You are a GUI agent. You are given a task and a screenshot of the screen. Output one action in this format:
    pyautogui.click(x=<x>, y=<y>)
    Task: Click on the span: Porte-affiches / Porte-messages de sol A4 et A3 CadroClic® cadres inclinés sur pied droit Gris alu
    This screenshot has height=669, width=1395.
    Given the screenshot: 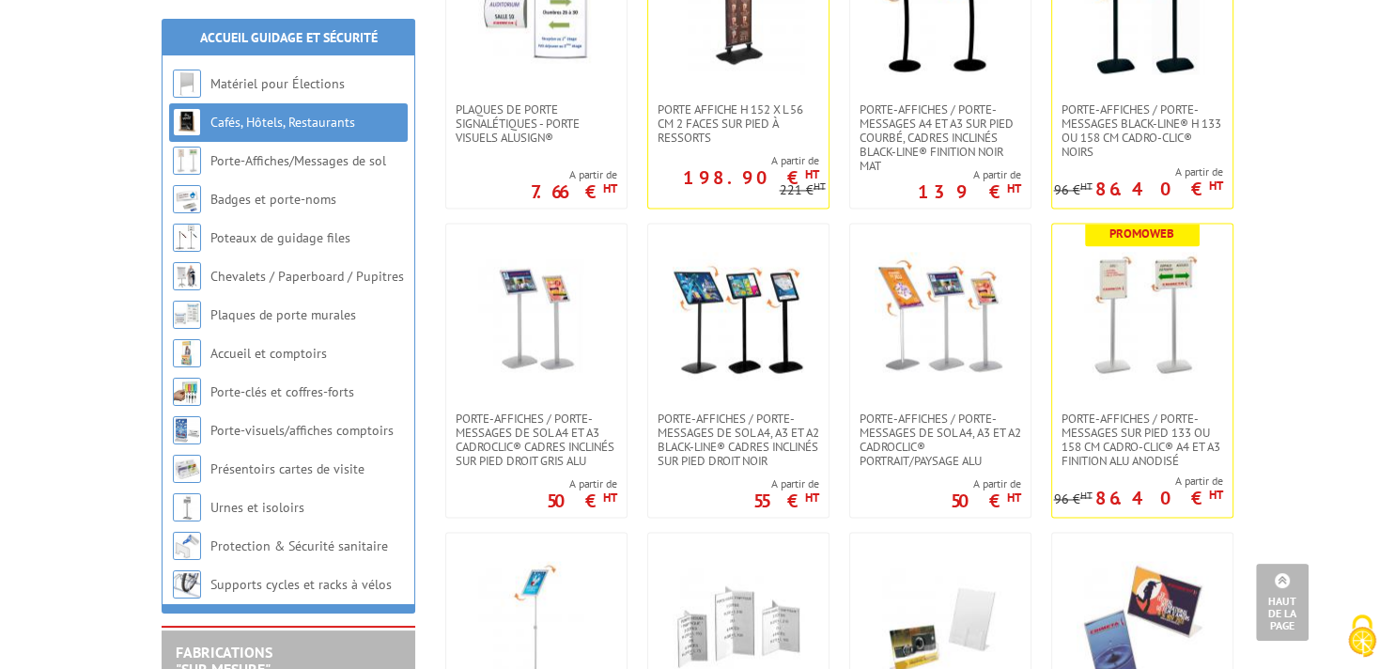 What is the action you would take?
    pyautogui.click(x=536, y=440)
    